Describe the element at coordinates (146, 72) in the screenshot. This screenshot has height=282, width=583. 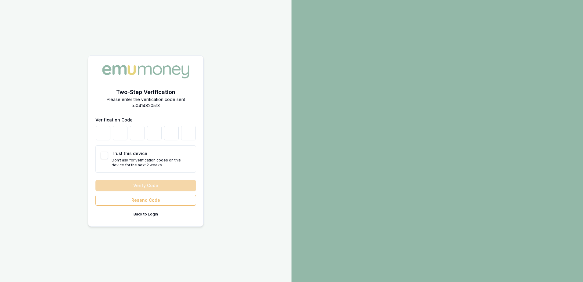
I see `img: Emu Money` at that location.